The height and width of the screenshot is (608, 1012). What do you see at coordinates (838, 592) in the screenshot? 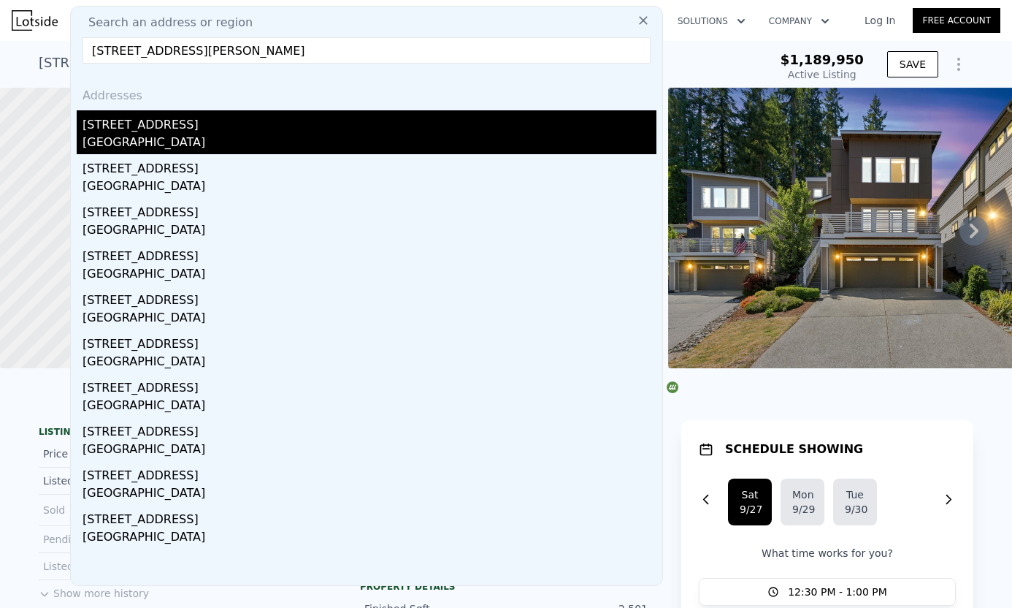
I see `span: 12:30 PM - 1:00 PM` at bounding box center [838, 592].